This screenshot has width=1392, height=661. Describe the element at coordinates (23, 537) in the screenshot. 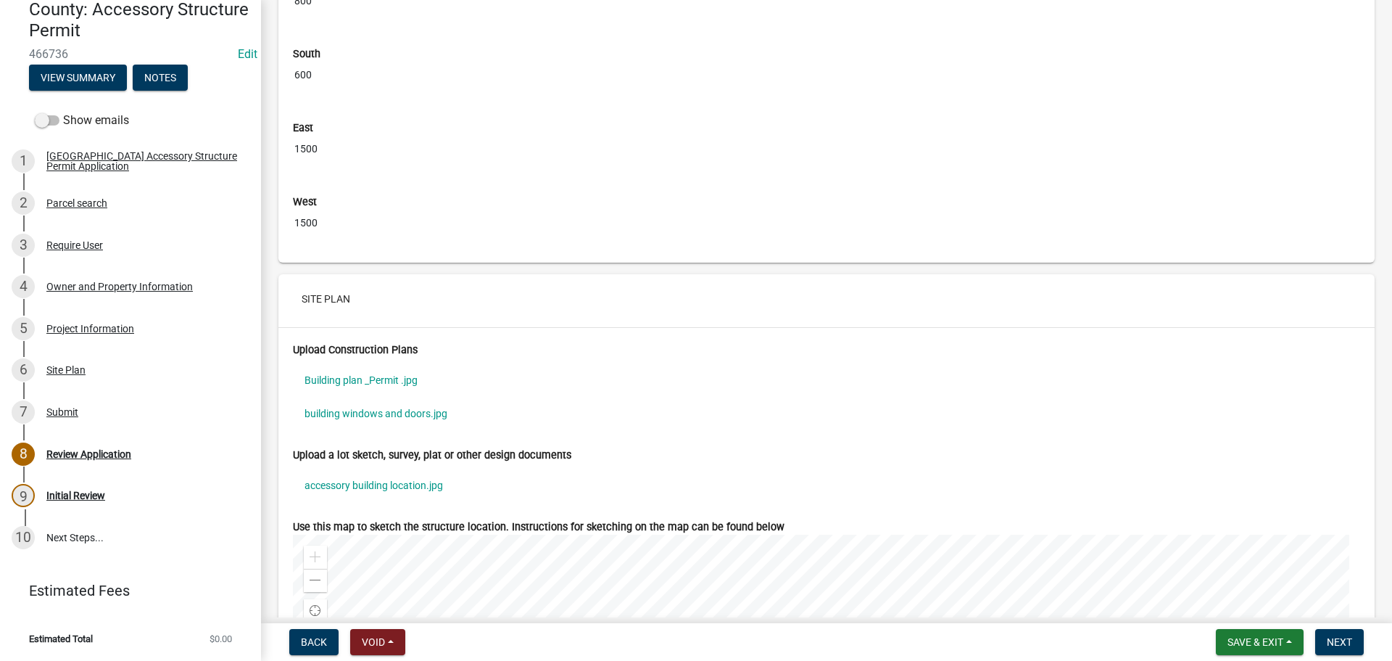

I see `div: 10` at that location.